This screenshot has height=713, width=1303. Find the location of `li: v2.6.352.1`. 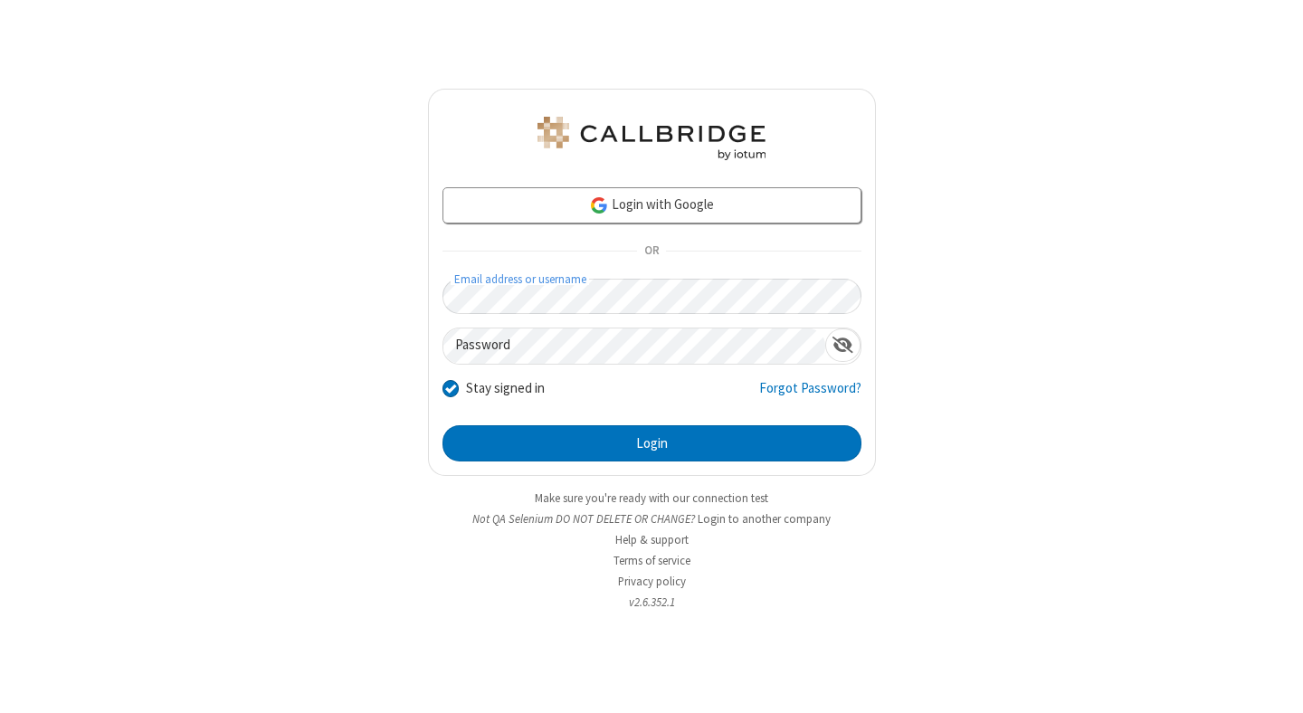

li: v2.6.352.1 is located at coordinates (651, 602).